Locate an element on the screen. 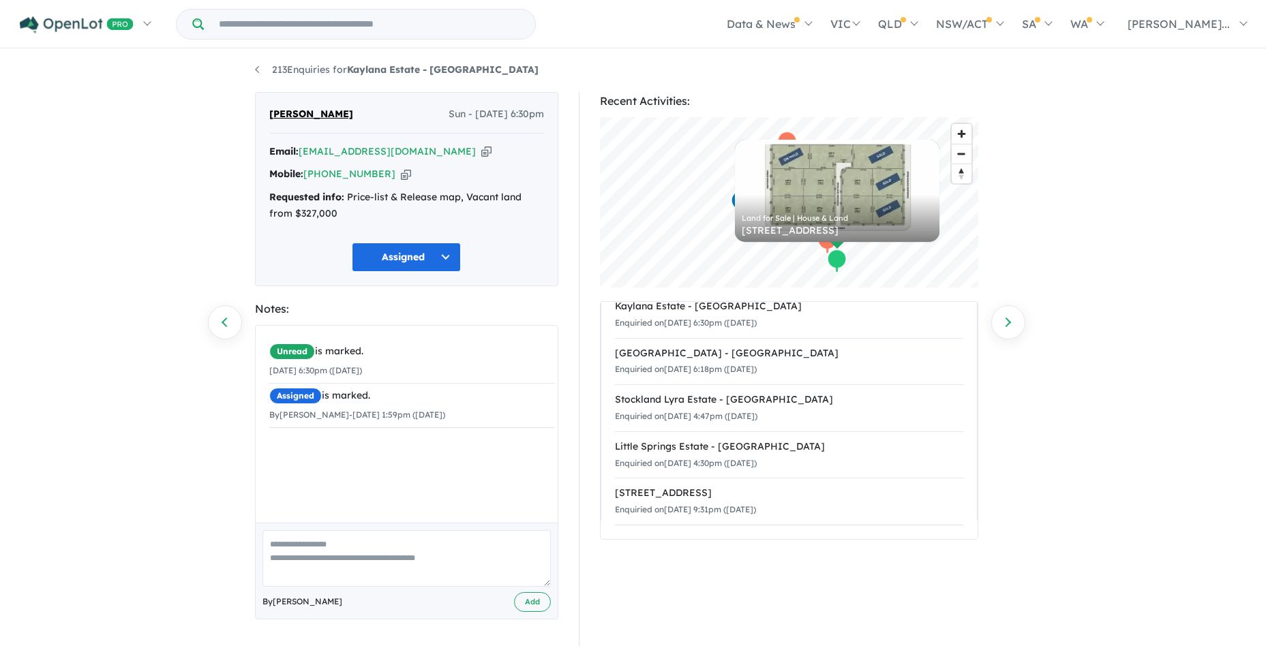 The height and width of the screenshot is (650, 1266). div: Price-list & Release map, Vacant land from $327,000 is located at coordinates (406, 206).